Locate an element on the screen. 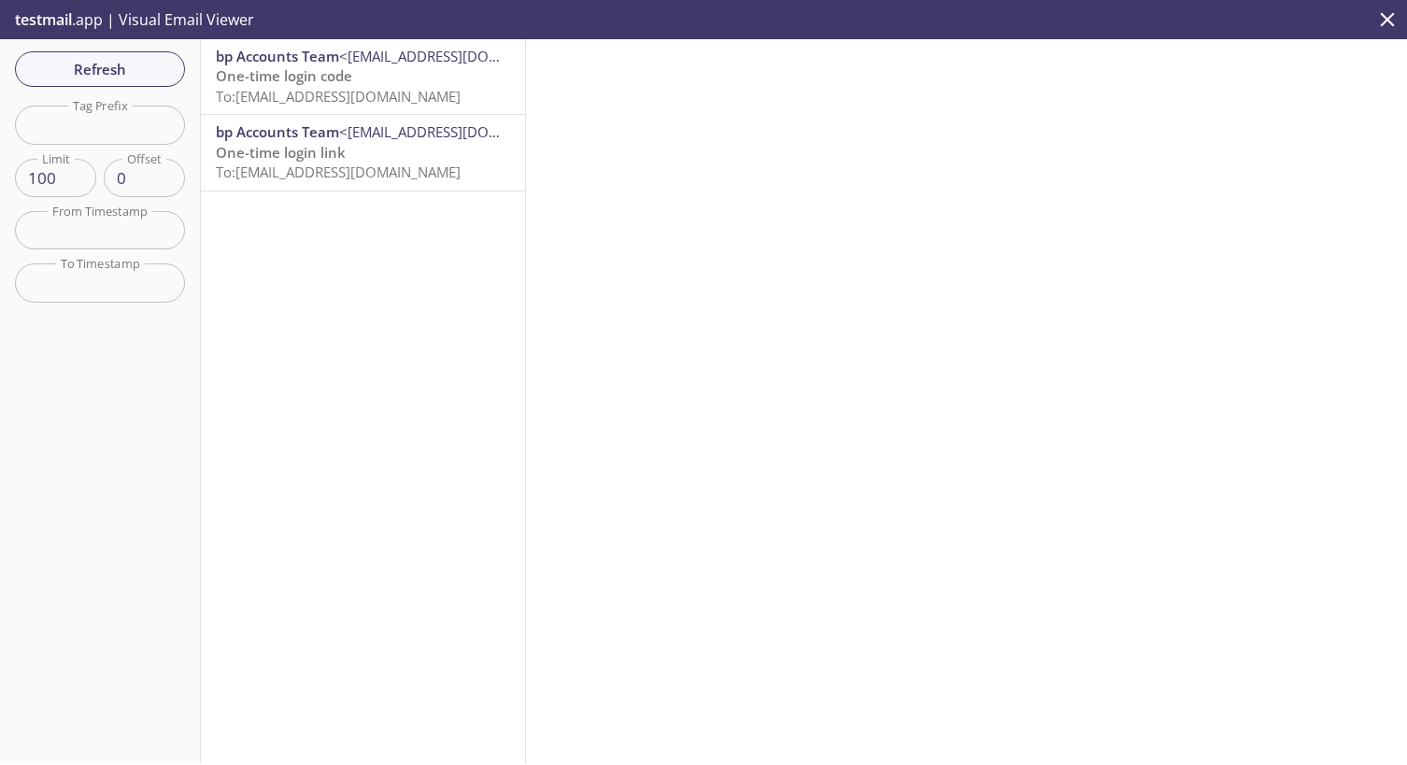 The width and height of the screenshot is (1407, 765). span: One-time login code is located at coordinates (284, 76).